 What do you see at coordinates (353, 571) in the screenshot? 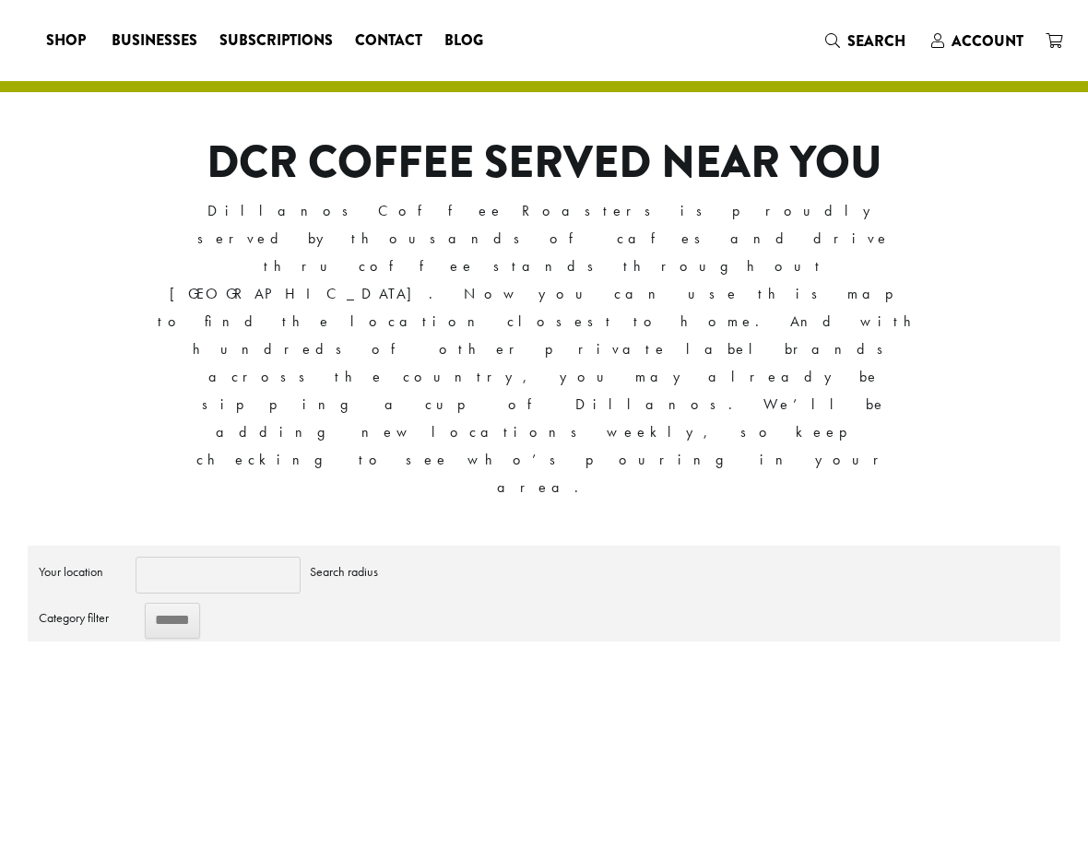
I see `label: Search radius` at bounding box center [353, 571].